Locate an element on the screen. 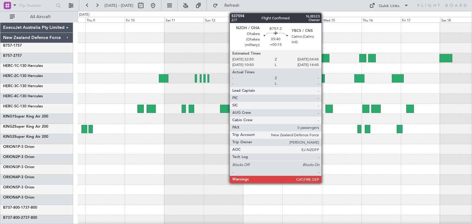 The height and width of the screenshot is (224, 472). span: B737-800-2 is located at coordinates (13, 218).